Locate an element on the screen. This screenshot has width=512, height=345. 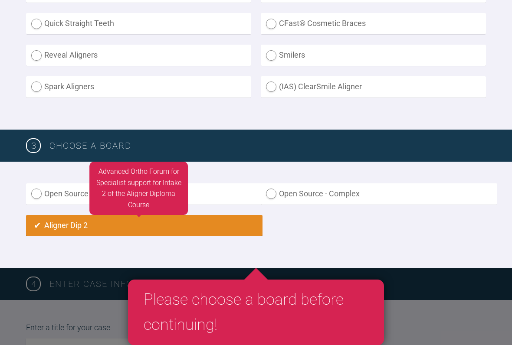
h3: Choose a board is located at coordinates (268, 146).